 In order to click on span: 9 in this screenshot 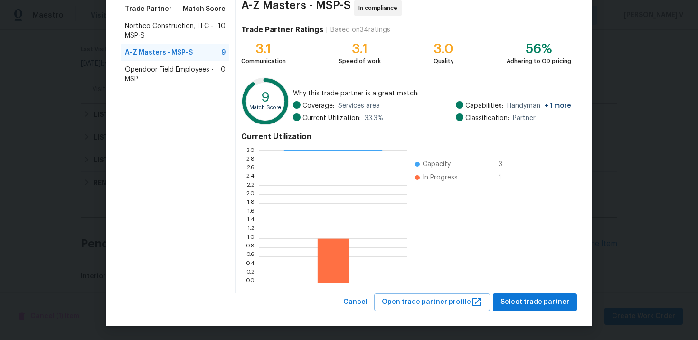, I will do `click(223, 53)`.